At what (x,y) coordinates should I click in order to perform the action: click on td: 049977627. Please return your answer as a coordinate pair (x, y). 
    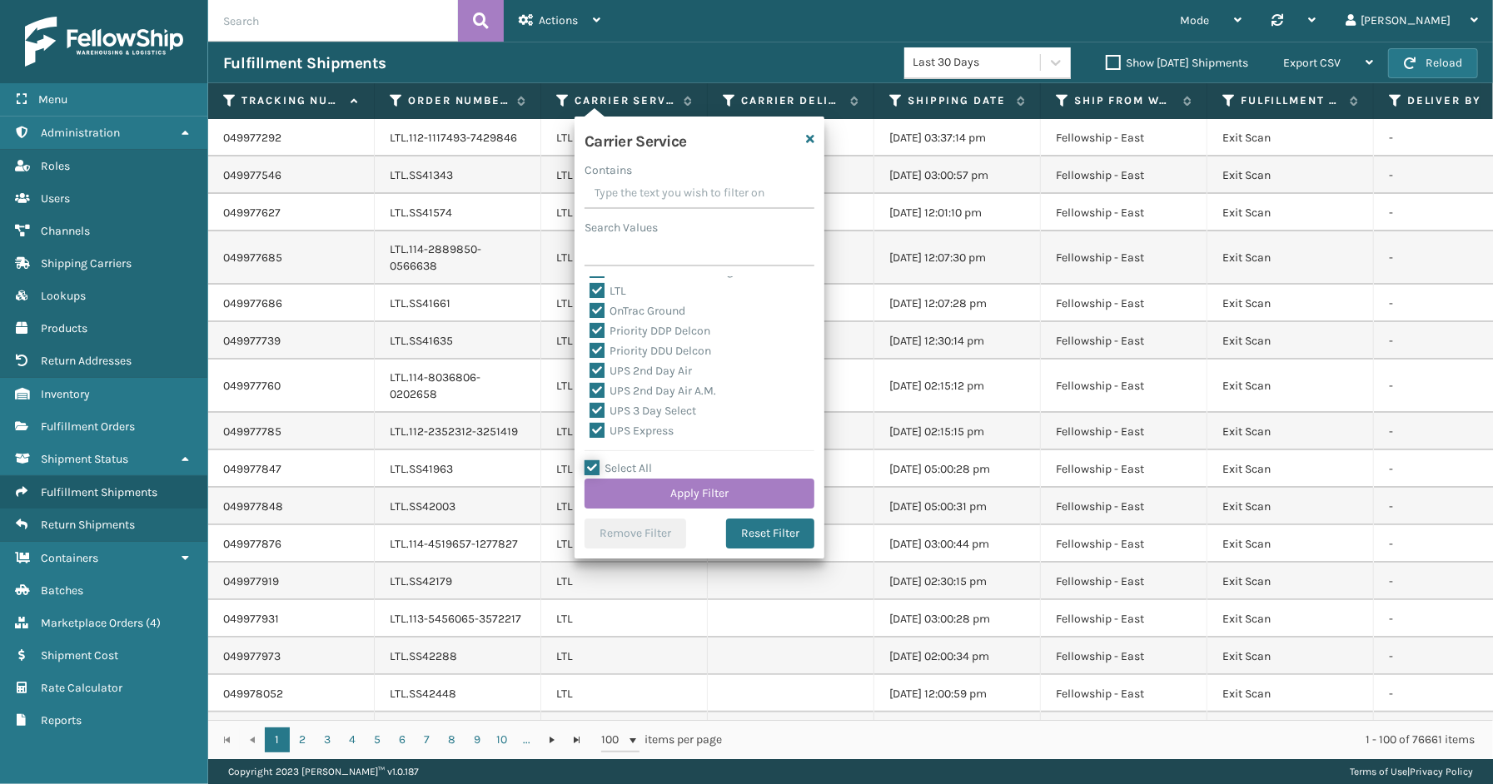
    Looking at the image, I should click on (291, 212).